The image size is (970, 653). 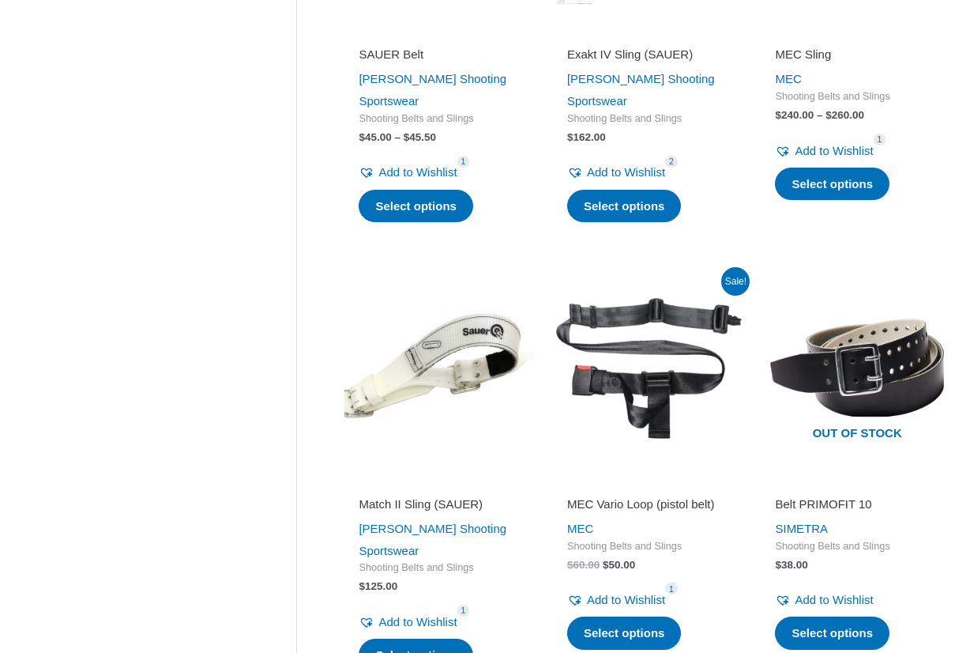 What do you see at coordinates (649, 504) in the screenshot?
I see `h2: MEC Vario Loop (pistol belt)` at bounding box center [649, 504].